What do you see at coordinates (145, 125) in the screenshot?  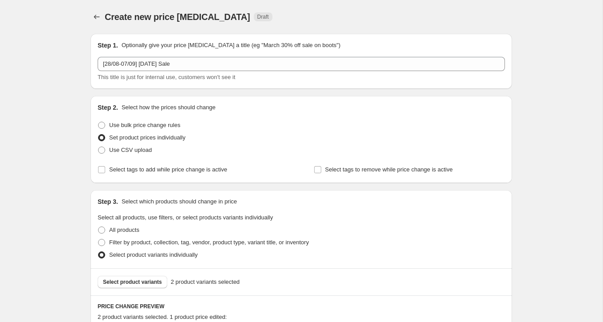 I see `span: Use bulk price change rules` at bounding box center [145, 125].